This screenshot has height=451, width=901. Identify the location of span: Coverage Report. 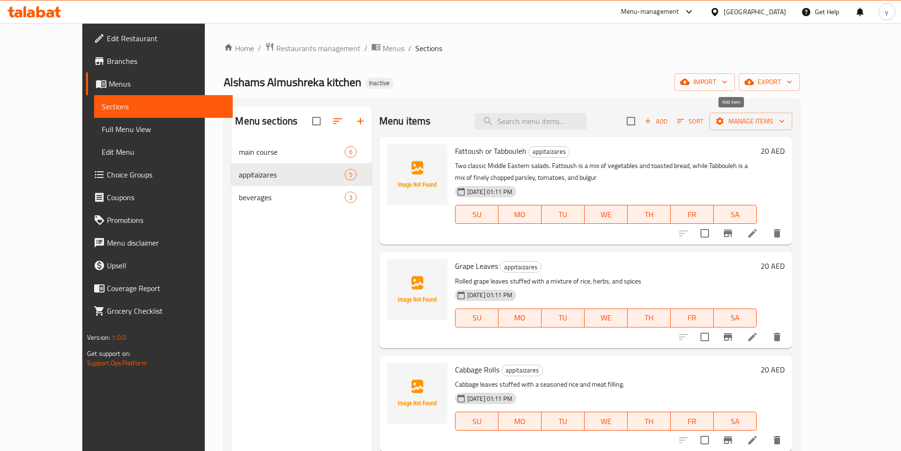
(166, 288).